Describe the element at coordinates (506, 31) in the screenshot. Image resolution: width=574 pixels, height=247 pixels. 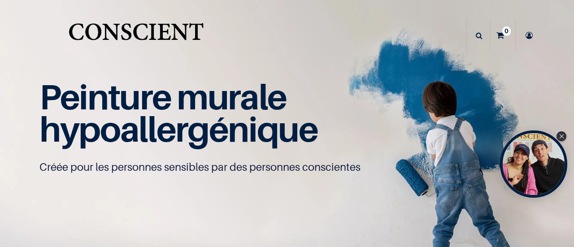
I see `sup: 0` at that location.